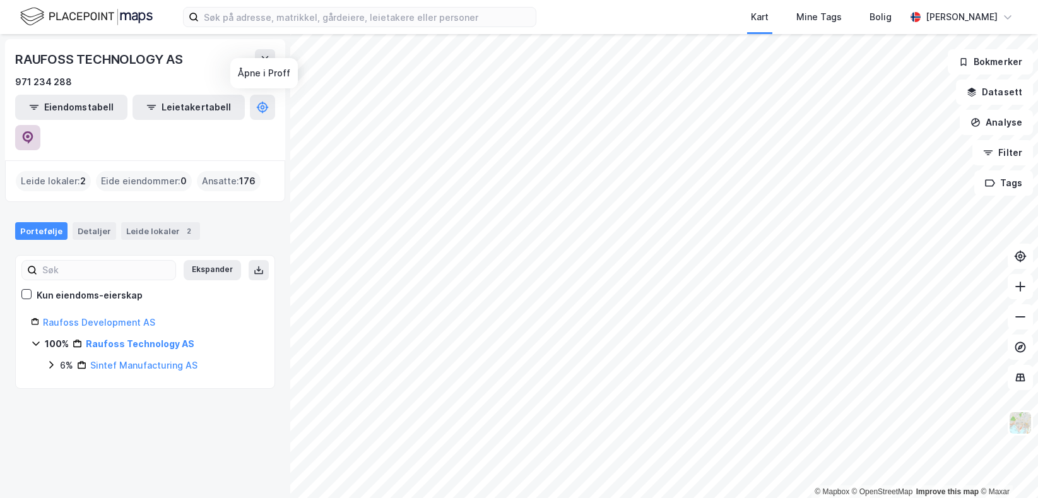 The width and height of the screenshot is (1038, 498). I want to click on div: Portefølje, so click(41, 231).